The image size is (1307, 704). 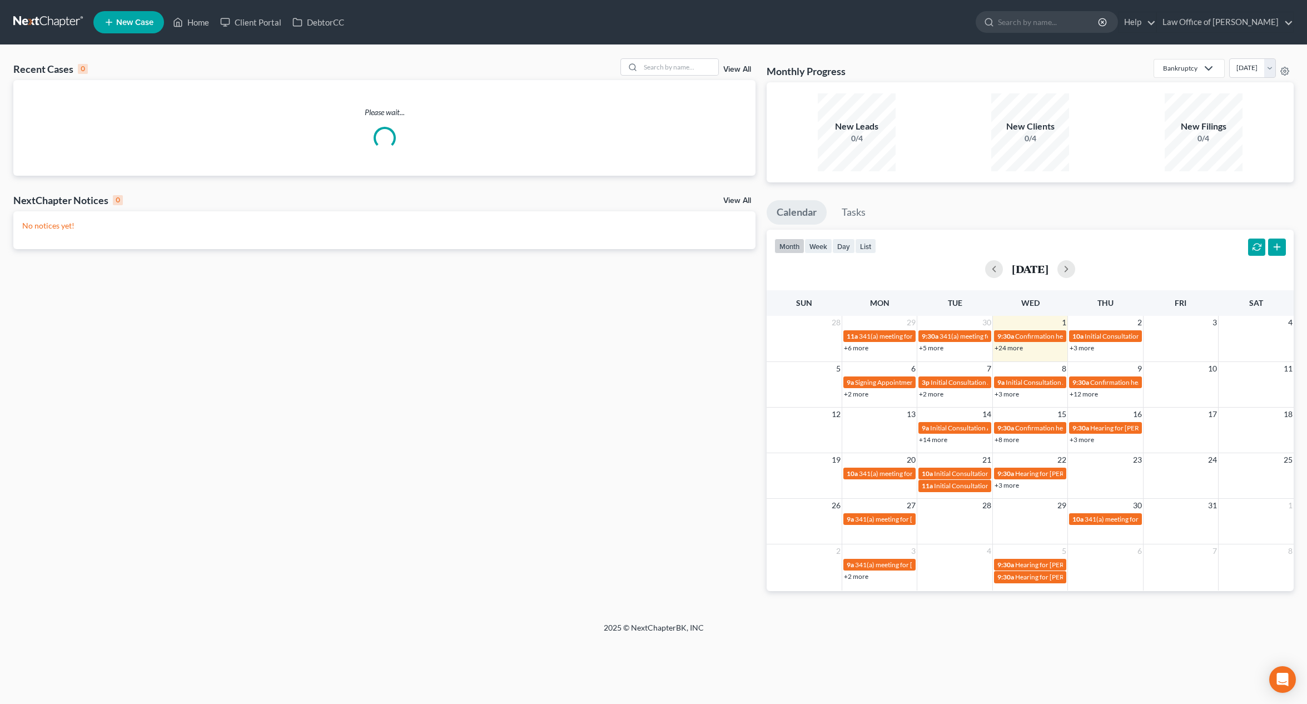 What do you see at coordinates (191, 22) in the screenshot?
I see `a: Home` at bounding box center [191, 22].